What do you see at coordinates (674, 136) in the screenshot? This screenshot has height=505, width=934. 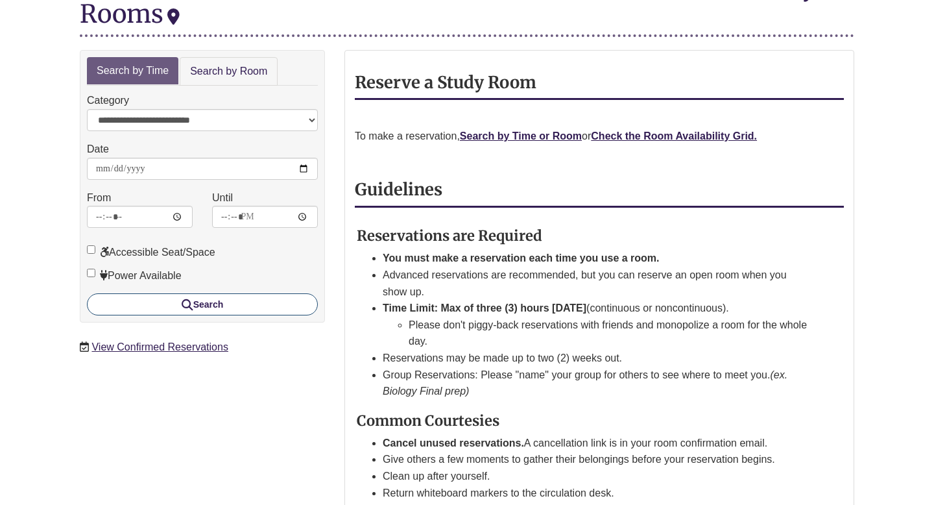 I see `strong: Check the Room Availability Grid.` at bounding box center [674, 136].